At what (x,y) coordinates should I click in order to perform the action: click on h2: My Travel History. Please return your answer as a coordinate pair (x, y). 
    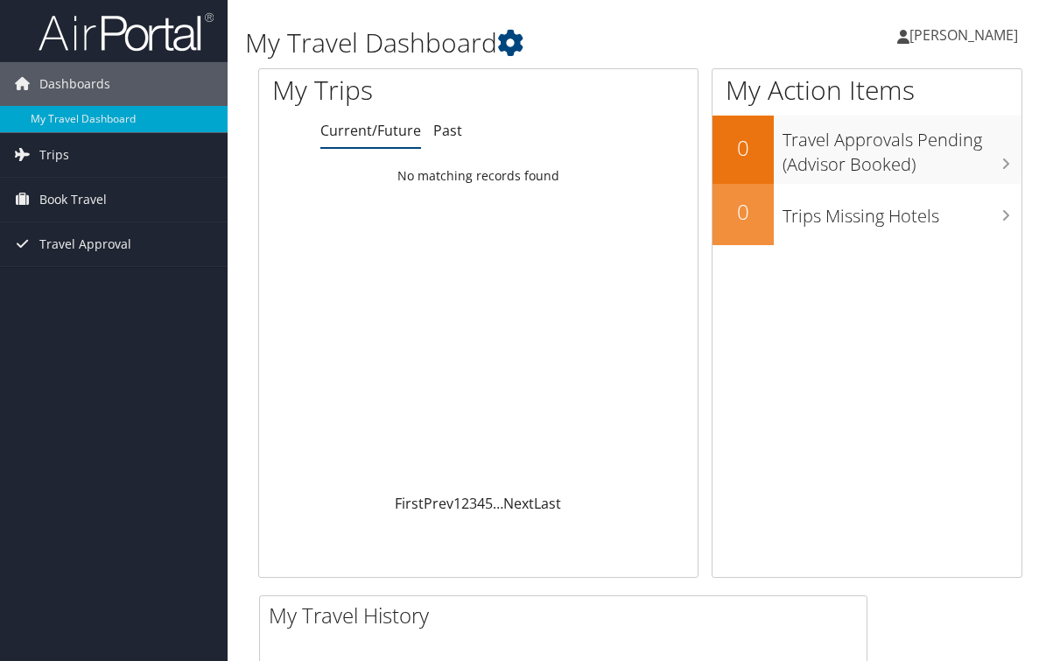
    Looking at the image, I should click on (567, 615).